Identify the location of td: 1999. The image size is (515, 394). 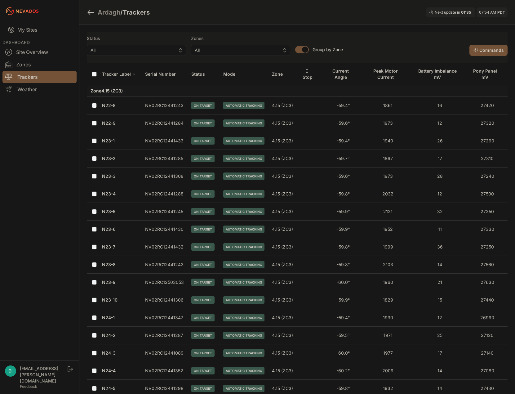
(388, 247).